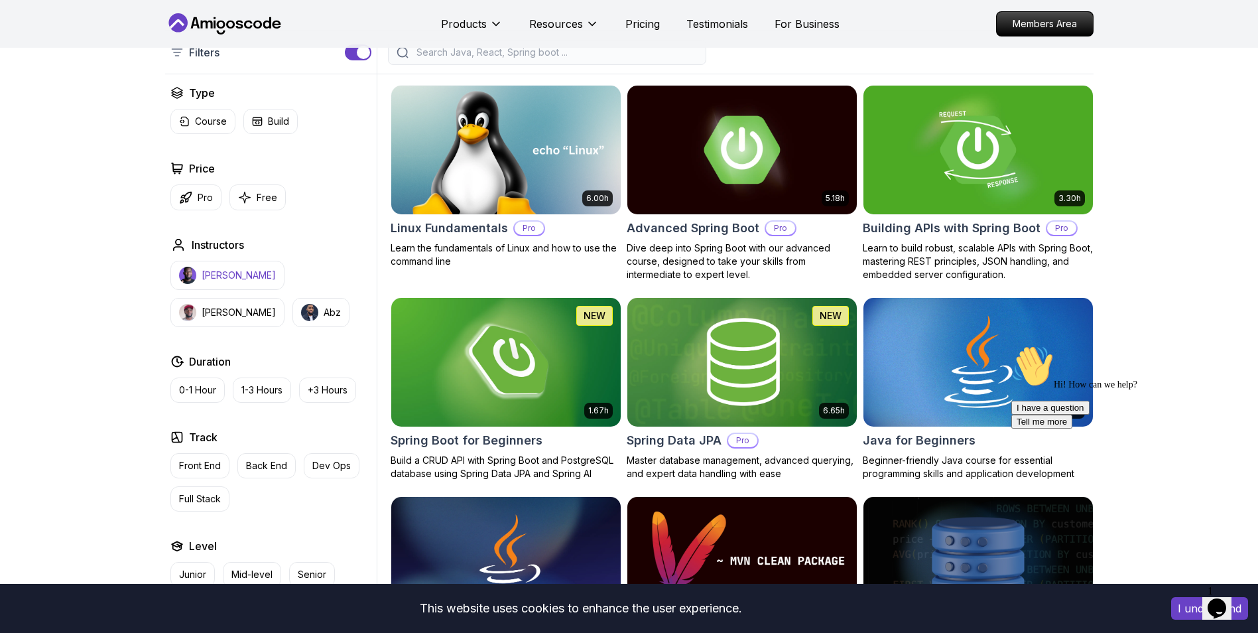  What do you see at coordinates (597, 198) in the screenshot?
I see `p: 6.00h` at bounding box center [597, 198].